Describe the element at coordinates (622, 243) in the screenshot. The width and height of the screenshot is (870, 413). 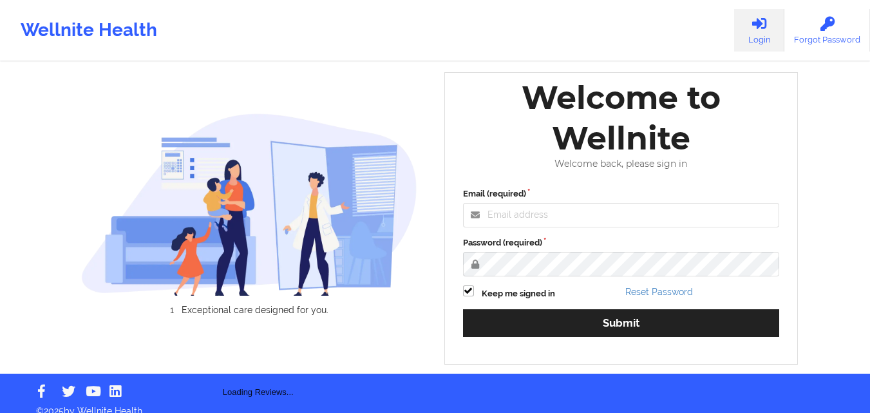
I see `label: Password (required)` at that location.